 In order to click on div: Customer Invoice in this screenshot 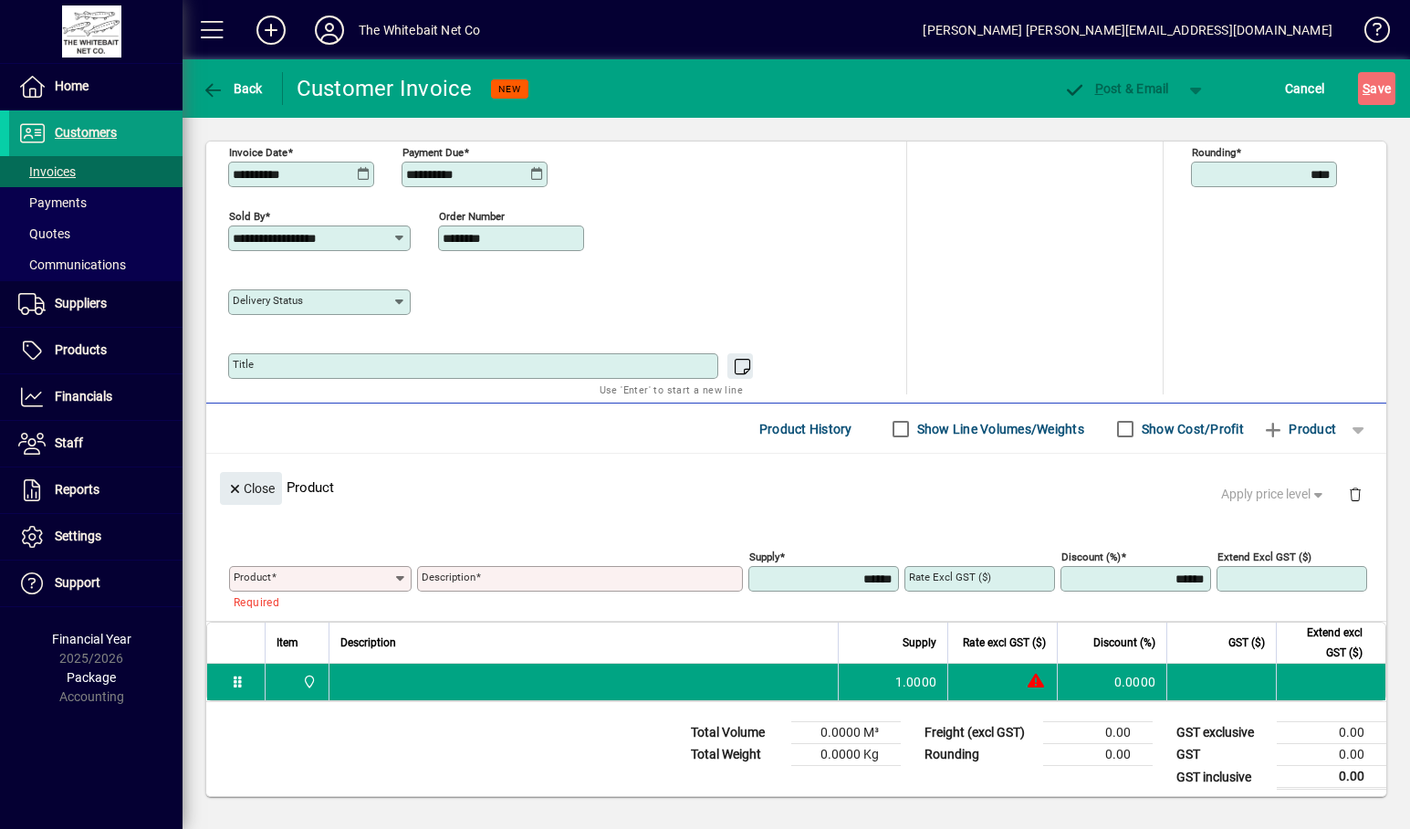, I will do `click(384, 89)`.